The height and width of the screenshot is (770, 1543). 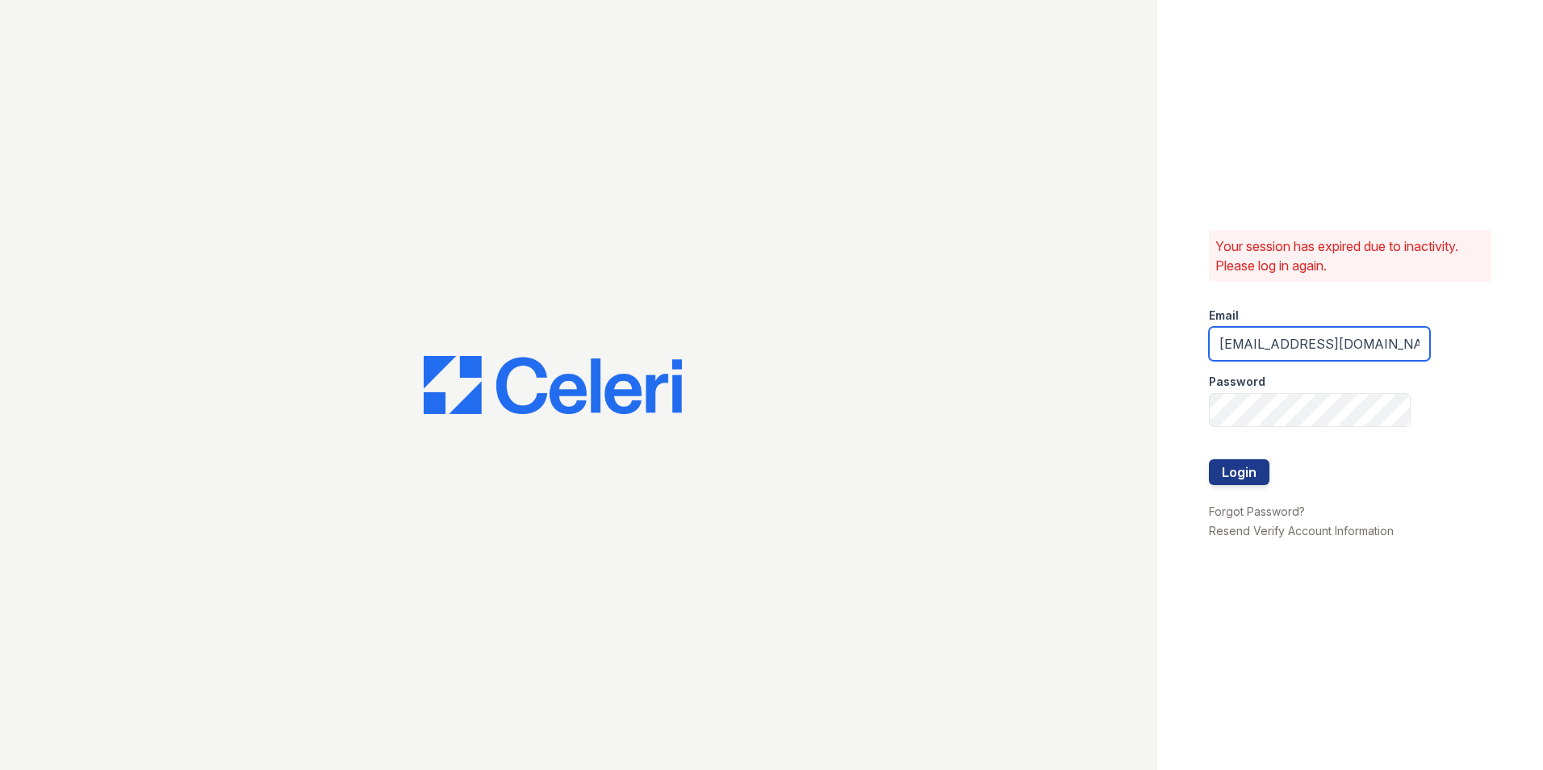 I want to click on a: Forgot Password?, so click(x=1257, y=511).